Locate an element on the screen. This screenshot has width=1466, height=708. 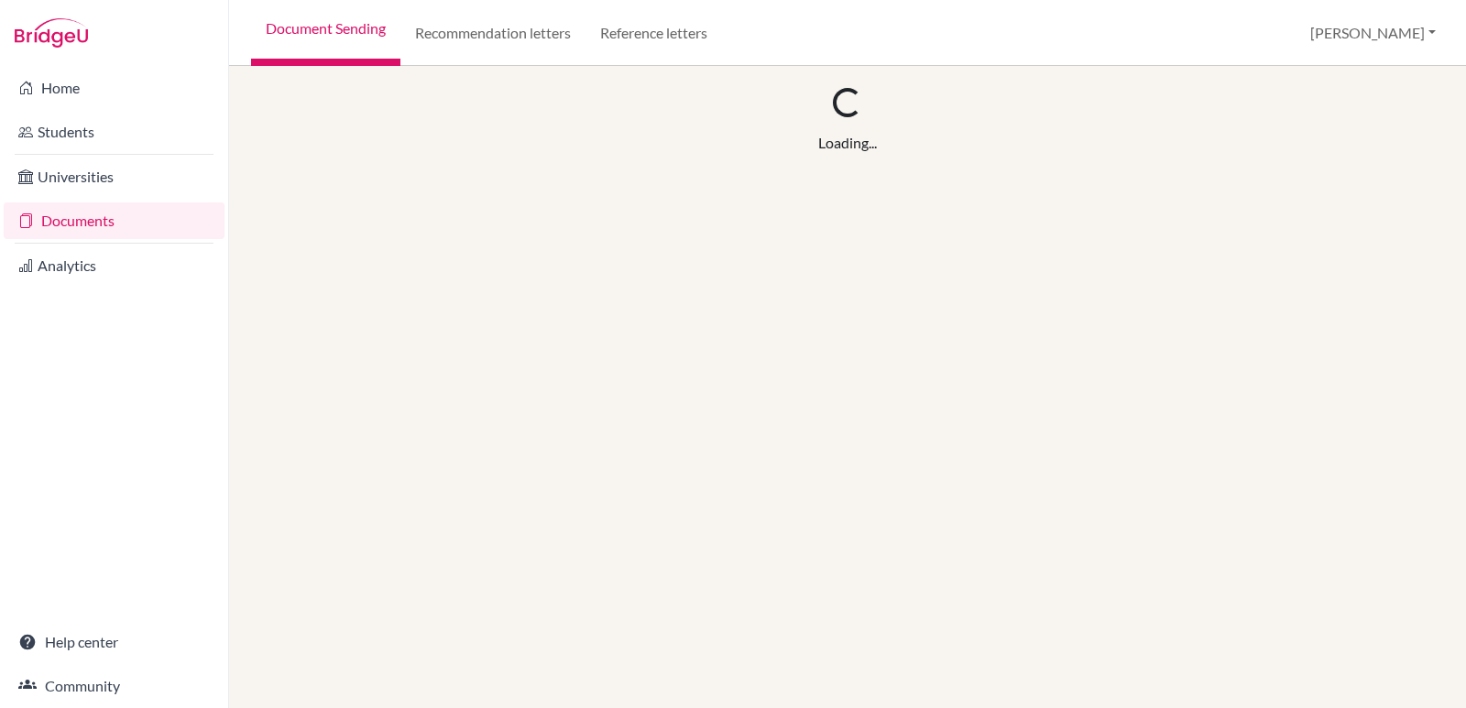
a: Community is located at coordinates (114, 686).